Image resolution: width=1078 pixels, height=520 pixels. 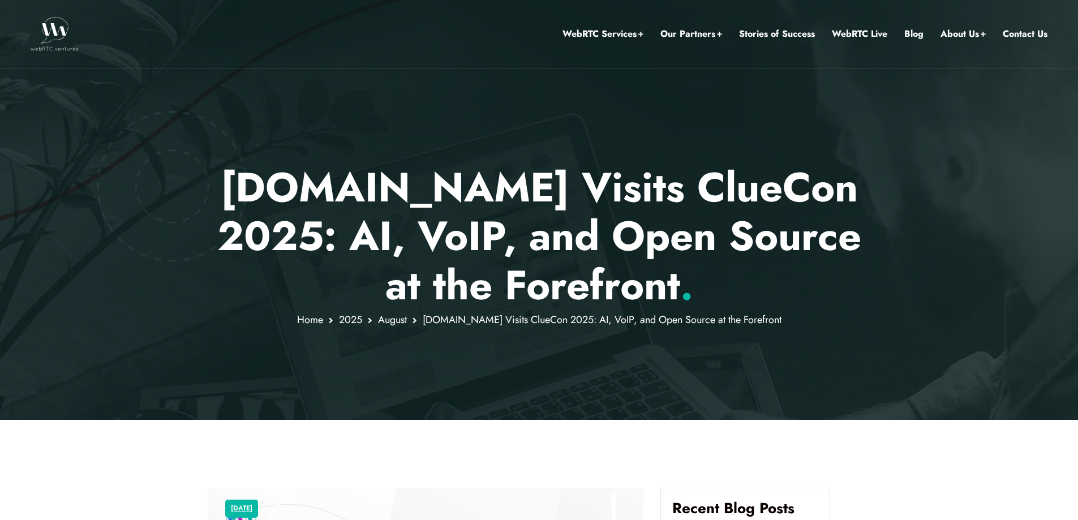 I want to click on a: Home, so click(x=310, y=320).